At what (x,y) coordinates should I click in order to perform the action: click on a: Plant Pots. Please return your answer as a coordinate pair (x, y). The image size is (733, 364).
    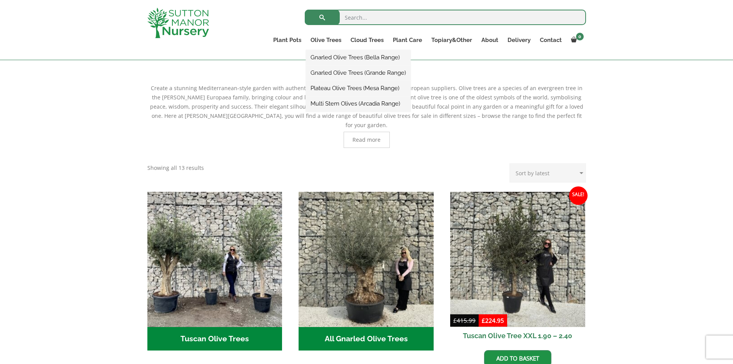
    Looking at the image, I should click on (287, 40).